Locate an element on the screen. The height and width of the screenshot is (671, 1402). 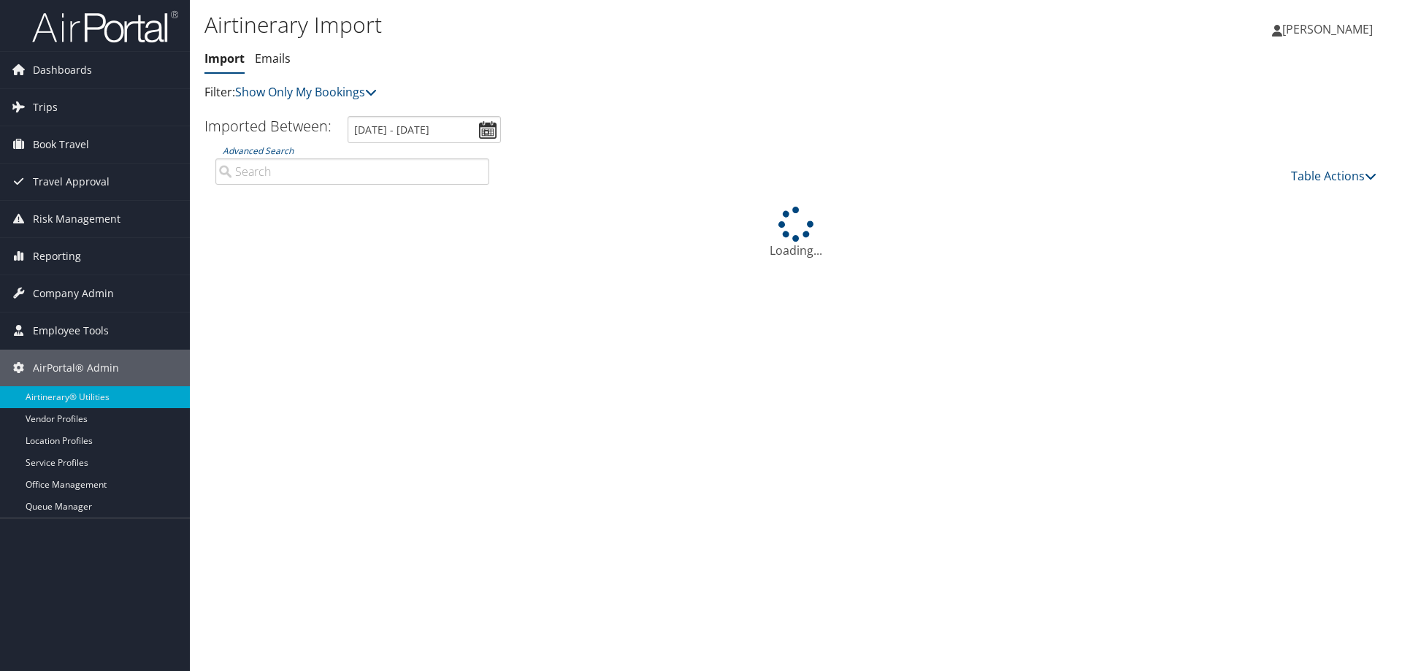
div: Loading... is located at coordinates (796, 233).